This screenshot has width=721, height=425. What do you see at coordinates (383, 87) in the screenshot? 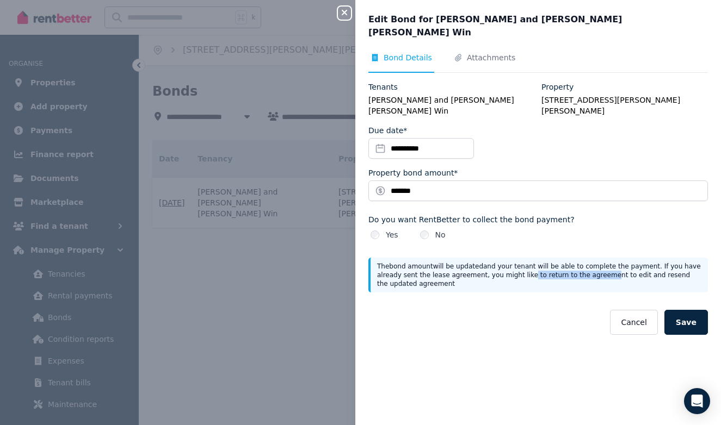
I see `label: Tenants` at bounding box center [383, 87].